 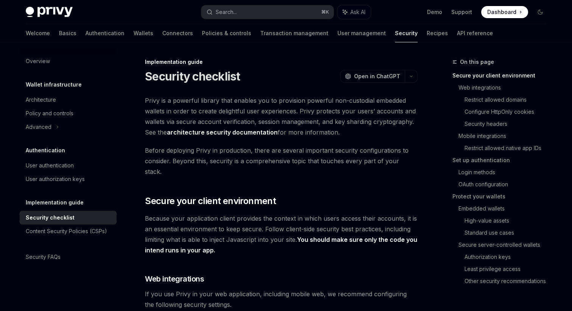 I want to click on span: Dashboard, so click(x=502, y=12).